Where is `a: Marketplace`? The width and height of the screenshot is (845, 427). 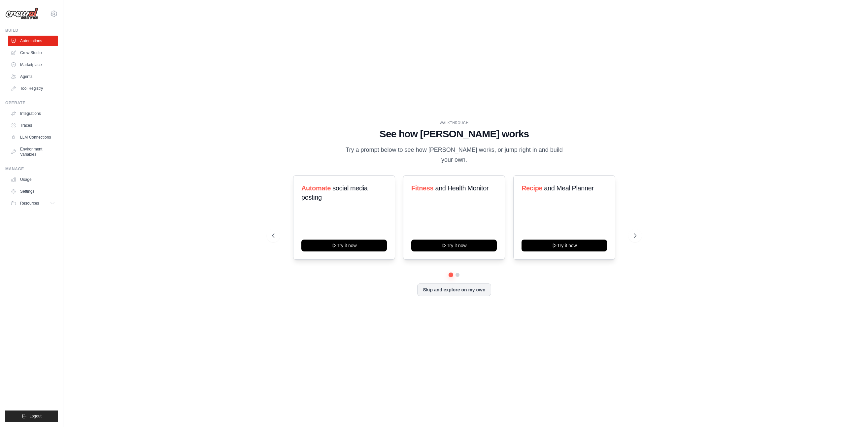 a: Marketplace is located at coordinates (33, 65).